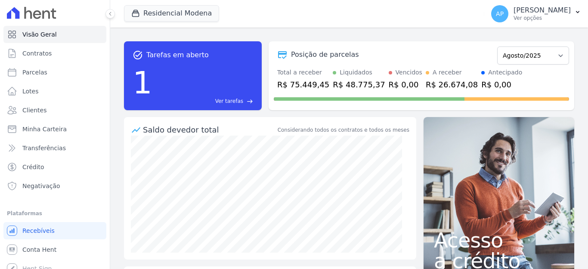  I want to click on span: task_alt, so click(138, 55).